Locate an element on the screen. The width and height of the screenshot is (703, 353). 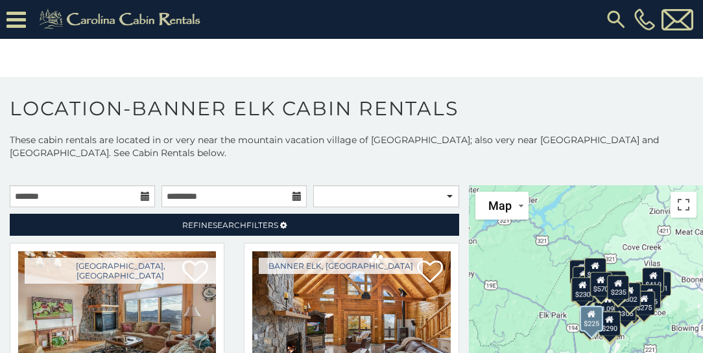
button: Toggle fullscreen view is located at coordinates (683, 205).